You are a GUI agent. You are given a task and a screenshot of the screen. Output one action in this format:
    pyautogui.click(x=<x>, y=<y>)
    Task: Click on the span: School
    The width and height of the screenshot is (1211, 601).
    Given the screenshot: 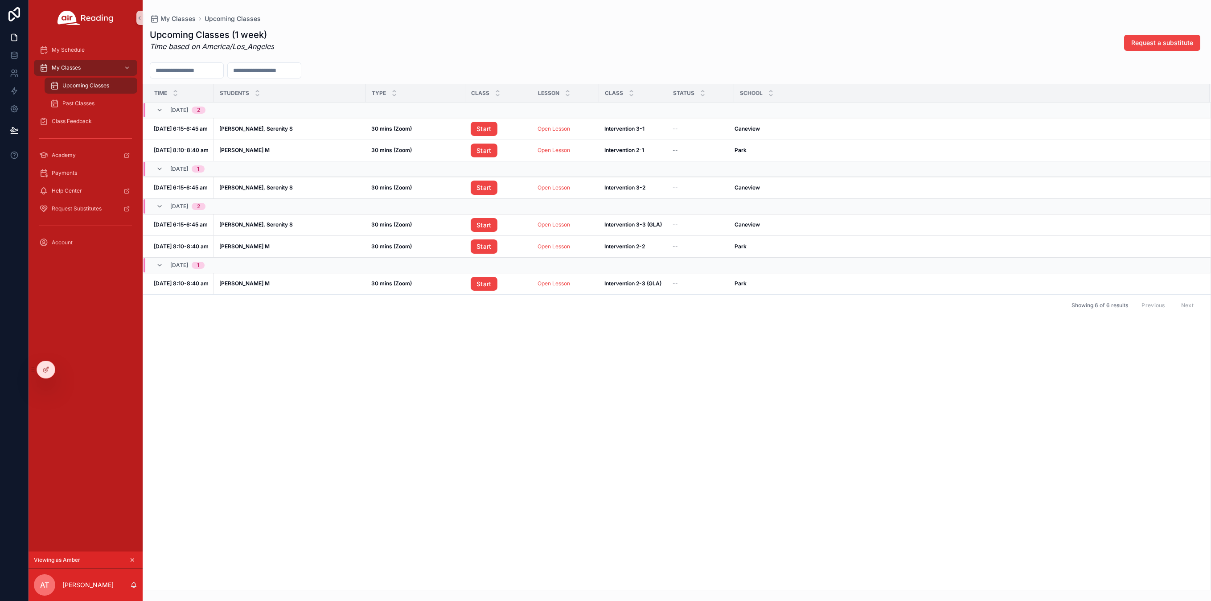 What is the action you would take?
    pyautogui.click(x=751, y=93)
    